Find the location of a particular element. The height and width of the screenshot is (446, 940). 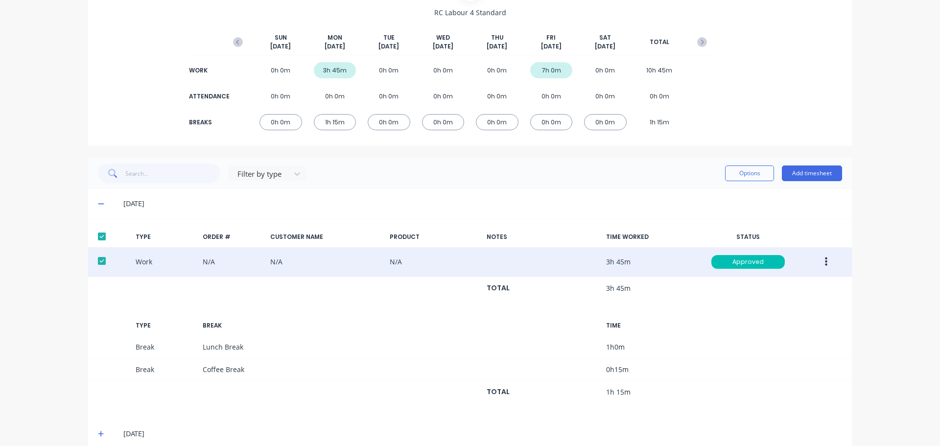

div: TIME WORKED is located at coordinates (650, 237).